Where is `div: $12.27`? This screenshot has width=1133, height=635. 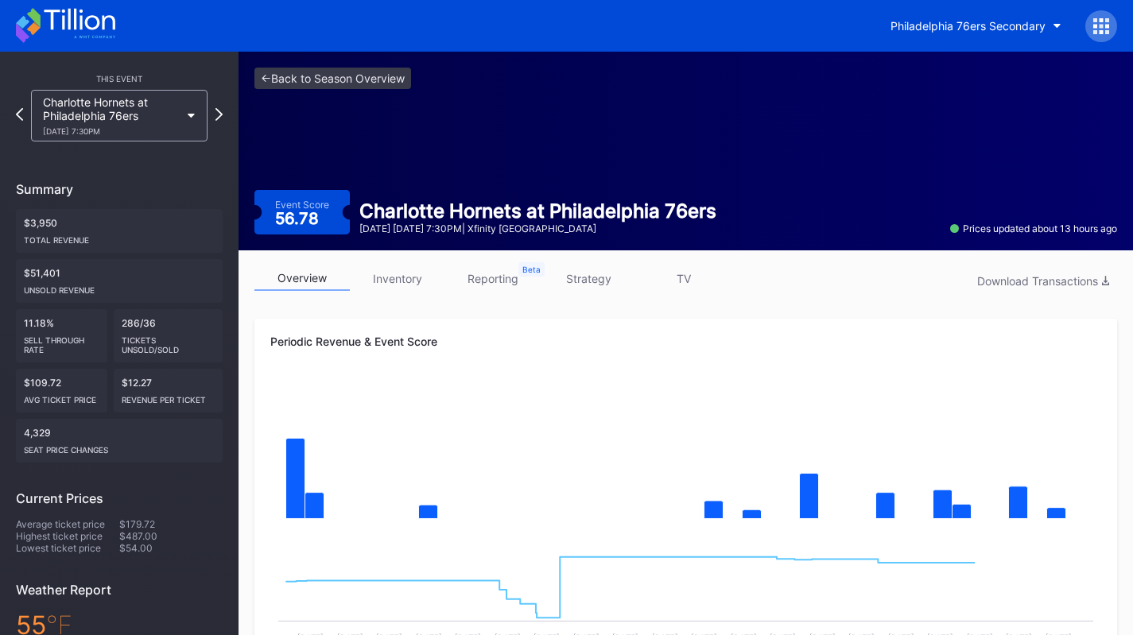 div: $12.27 is located at coordinates (169, 390).